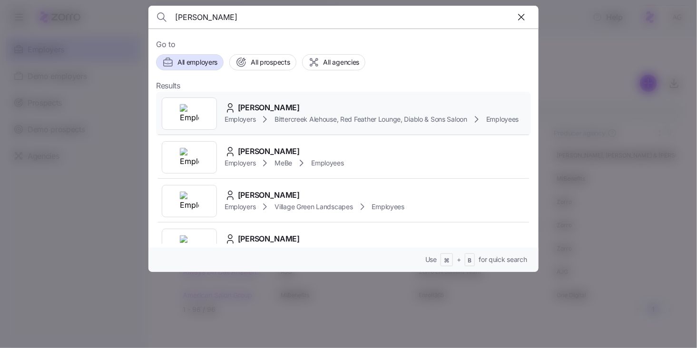 The image size is (697, 348). I want to click on span: All employers, so click(198, 62).